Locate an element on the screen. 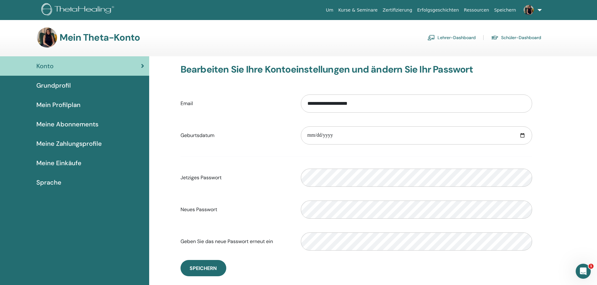 The image size is (597, 285). a: Um is located at coordinates (330, 10).